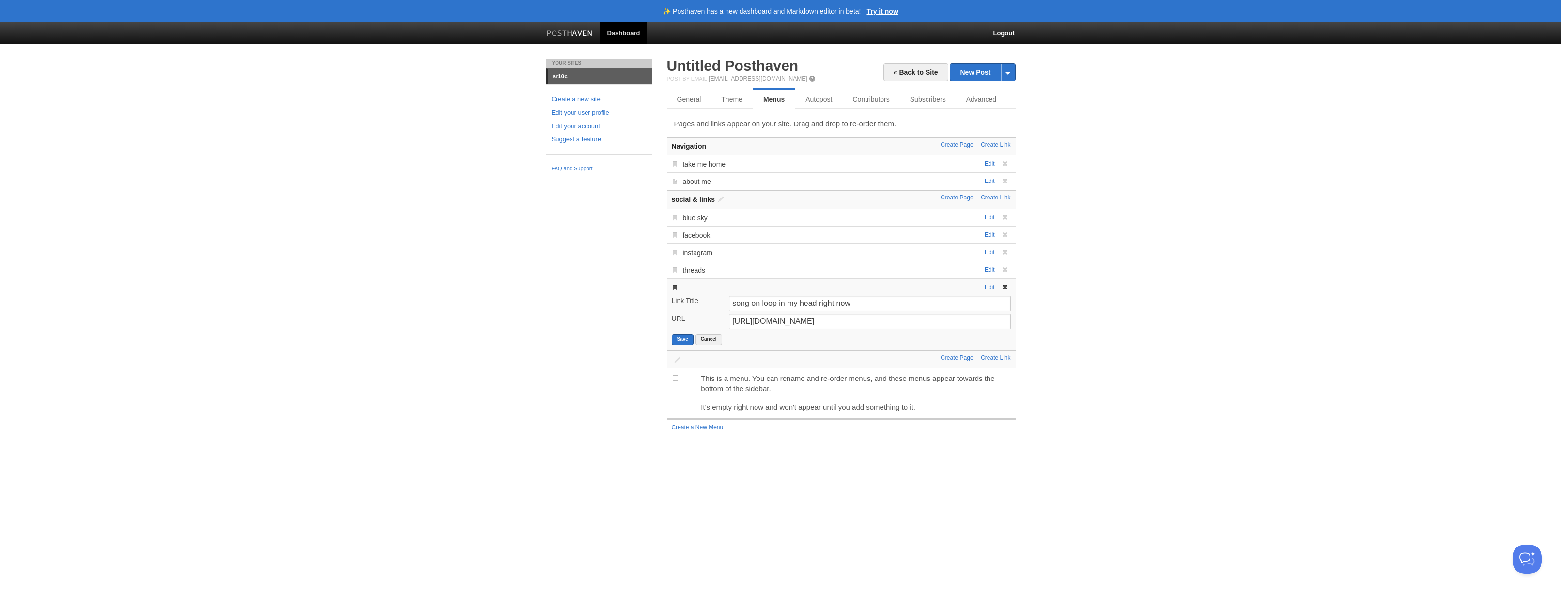 The height and width of the screenshot is (593, 1561). What do you see at coordinates (732, 99) in the screenshot?
I see `a: Theme` at bounding box center [732, 99].